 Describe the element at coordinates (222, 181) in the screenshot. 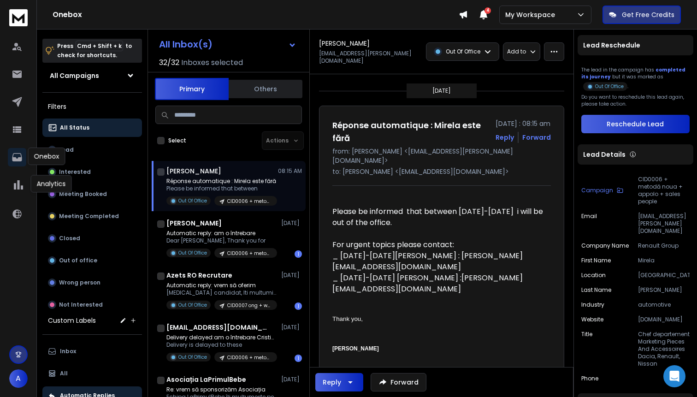

I see `p: Réponse automatique : Mirela este fără` at that location.